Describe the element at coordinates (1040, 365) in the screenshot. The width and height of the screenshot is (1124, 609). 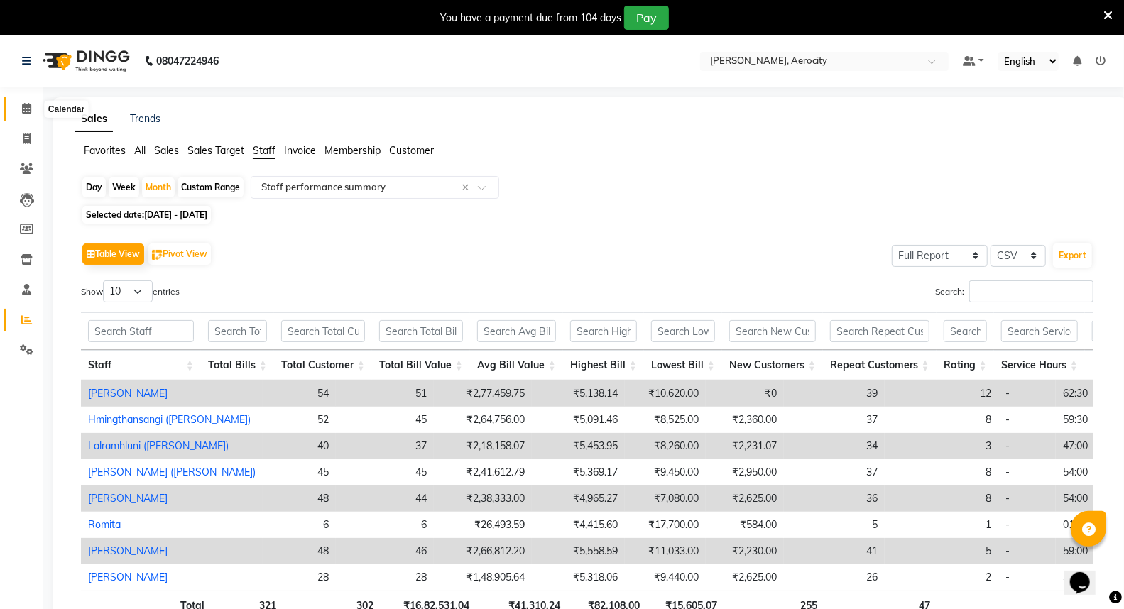
I see `th: Service Hours: activate to sort column ascending` at that location.